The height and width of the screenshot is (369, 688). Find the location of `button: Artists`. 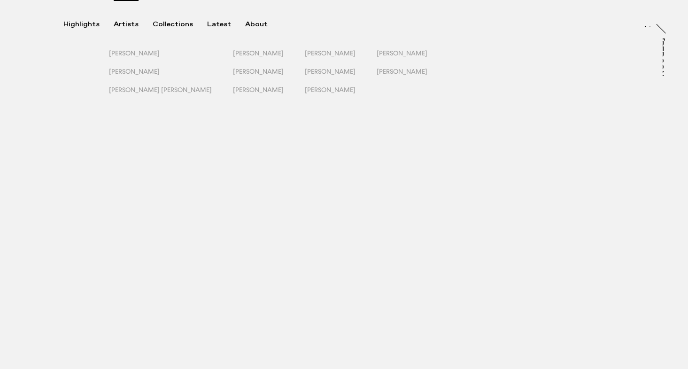

button: Artists is located at coordinates (133, 24).